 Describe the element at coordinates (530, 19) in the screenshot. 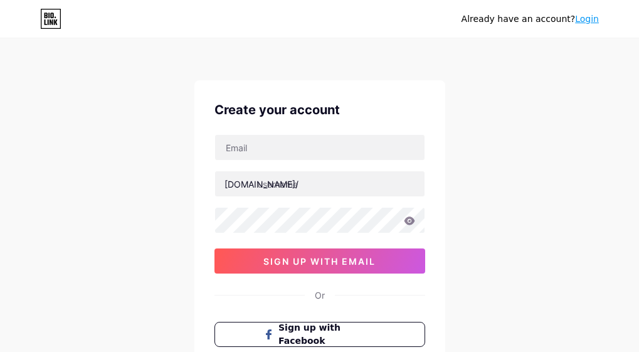

I see `div: Already have an account?` at that location.